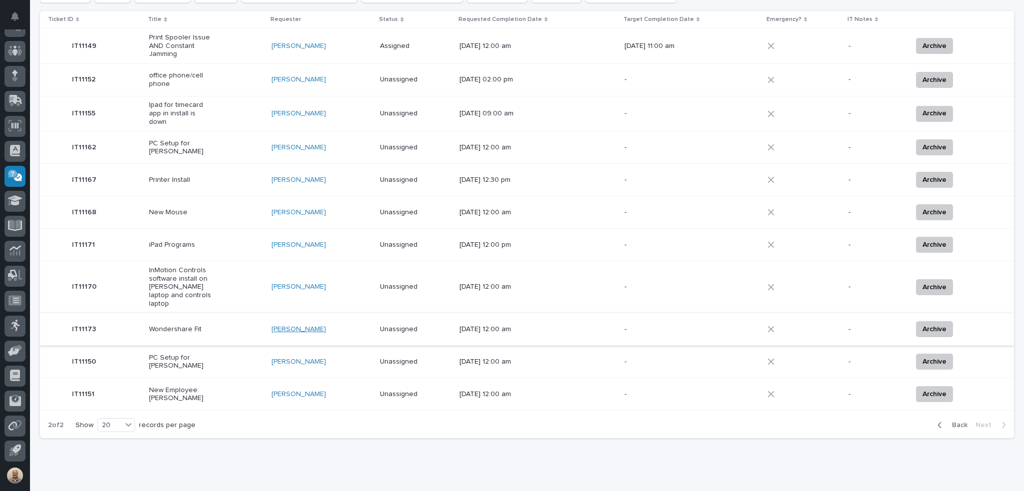 The image size is (1024, 491). I want to click on p: IT11150, so click(85, 361).